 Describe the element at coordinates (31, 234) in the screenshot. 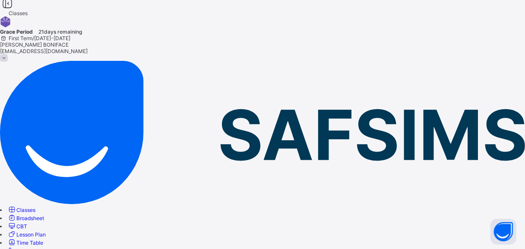

I see `span: Lesson Plan` at that location.